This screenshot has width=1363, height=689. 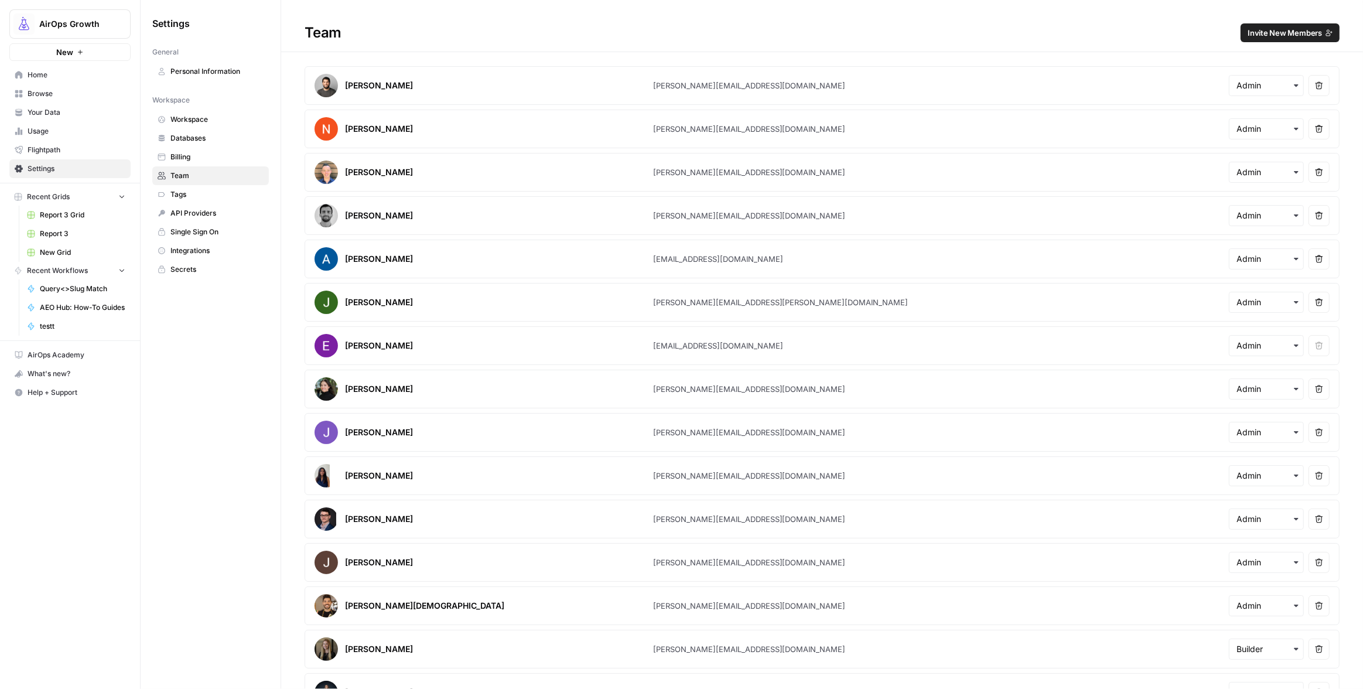 What do you see at coordinates (70, 94) in the screenshot?
I see `a: Browse` at bounding box center [70, 94].